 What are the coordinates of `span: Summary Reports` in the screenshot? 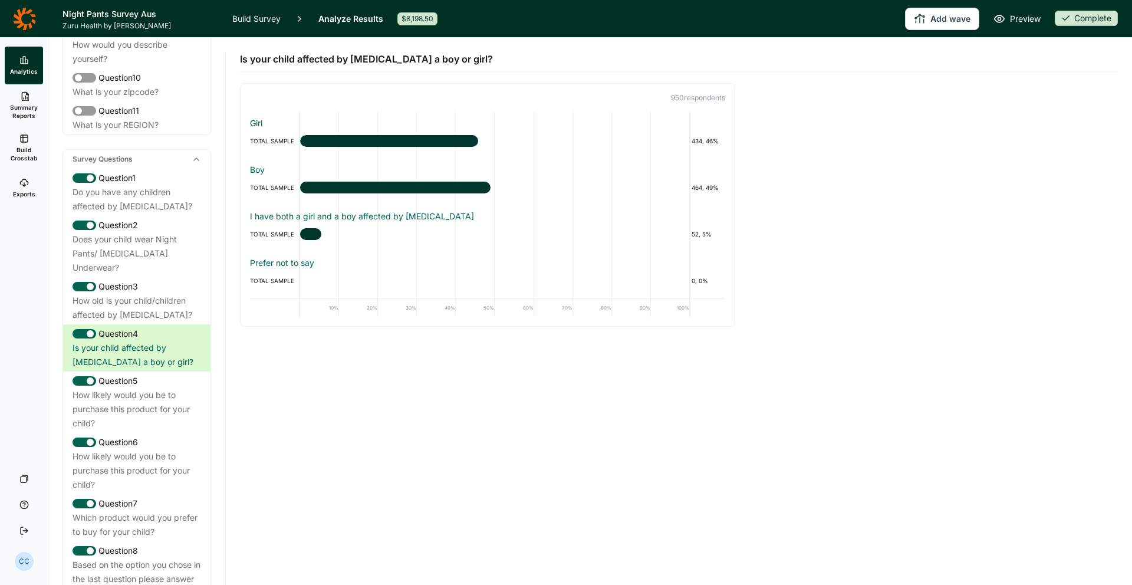 It's located at (24, 111).